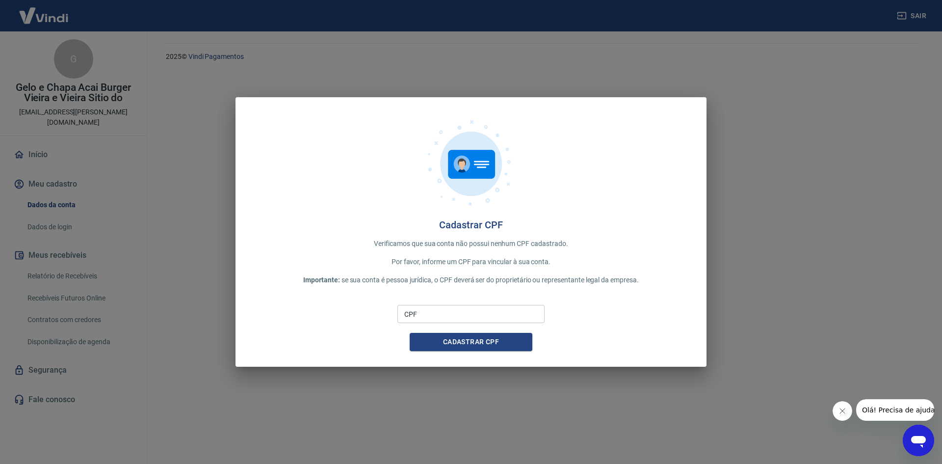 The width and height of the screenshot is (942, 464). Describe the element at coordinates (471, 262) in the screenshot. I see `p: Por favor, informe um CPF para vincular à sua conta.` at that location.